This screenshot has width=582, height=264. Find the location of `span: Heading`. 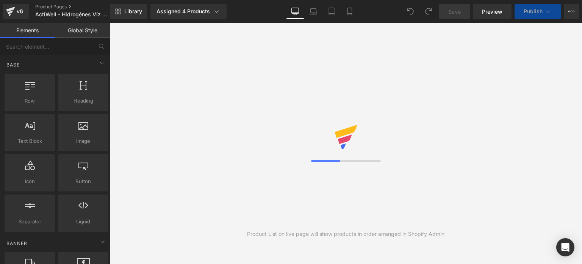

span: Heading is located at coordinates (83, 100).